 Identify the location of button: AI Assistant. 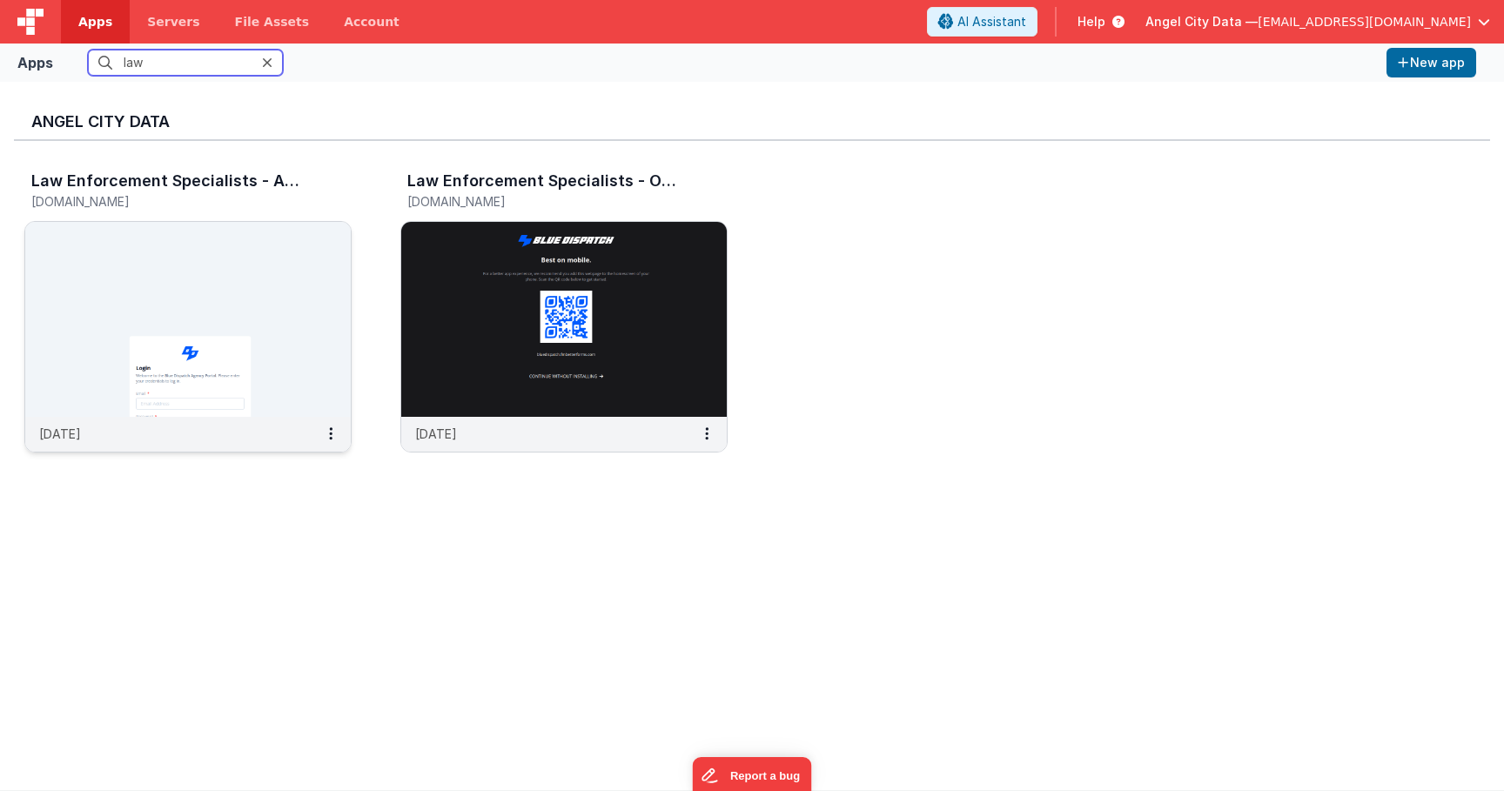
(982, 22).